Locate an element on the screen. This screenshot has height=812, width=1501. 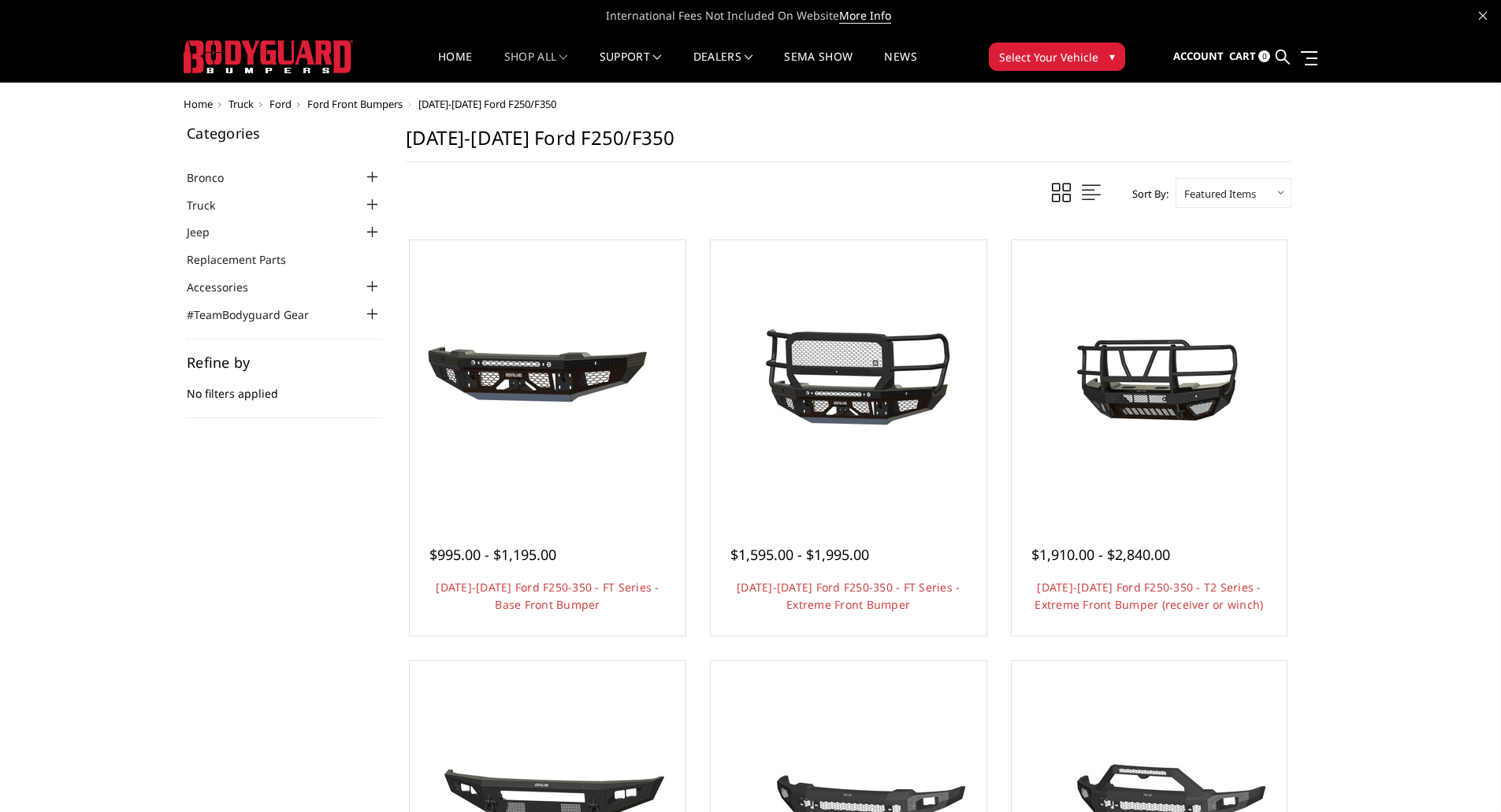
div: No filters applied is located at coordinates (284, 386).